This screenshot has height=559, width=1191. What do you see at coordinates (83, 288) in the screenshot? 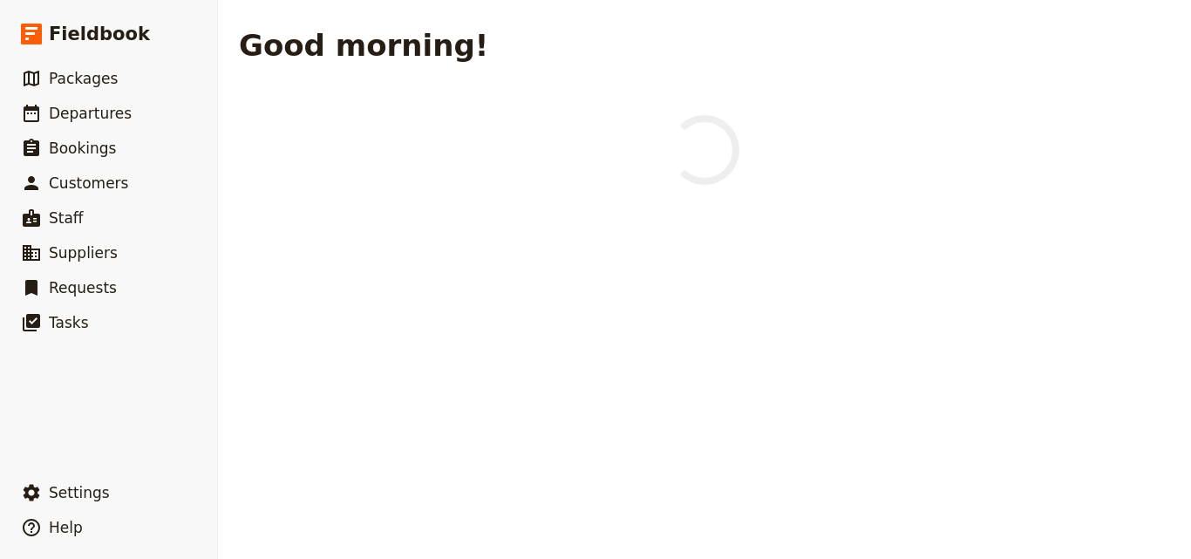
I see `span: Requests` at bounding box center [83, 288].